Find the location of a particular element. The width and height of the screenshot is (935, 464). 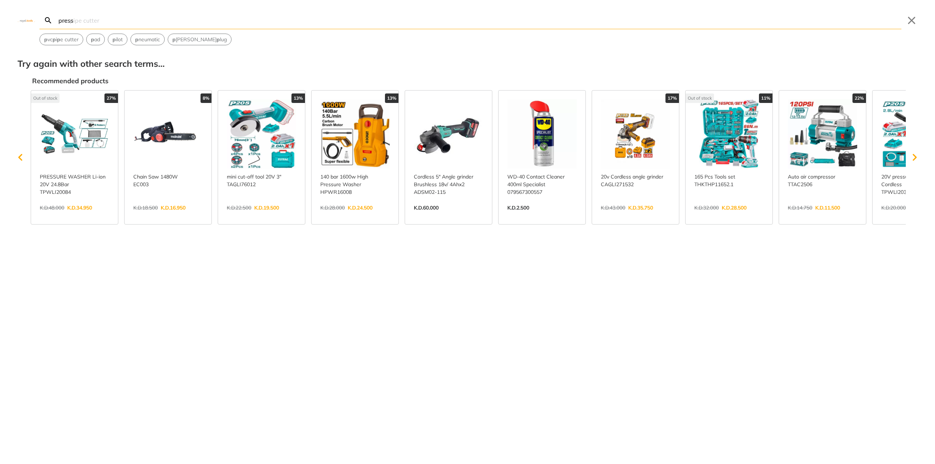

svg: Search is located at coordinates (48, 20).